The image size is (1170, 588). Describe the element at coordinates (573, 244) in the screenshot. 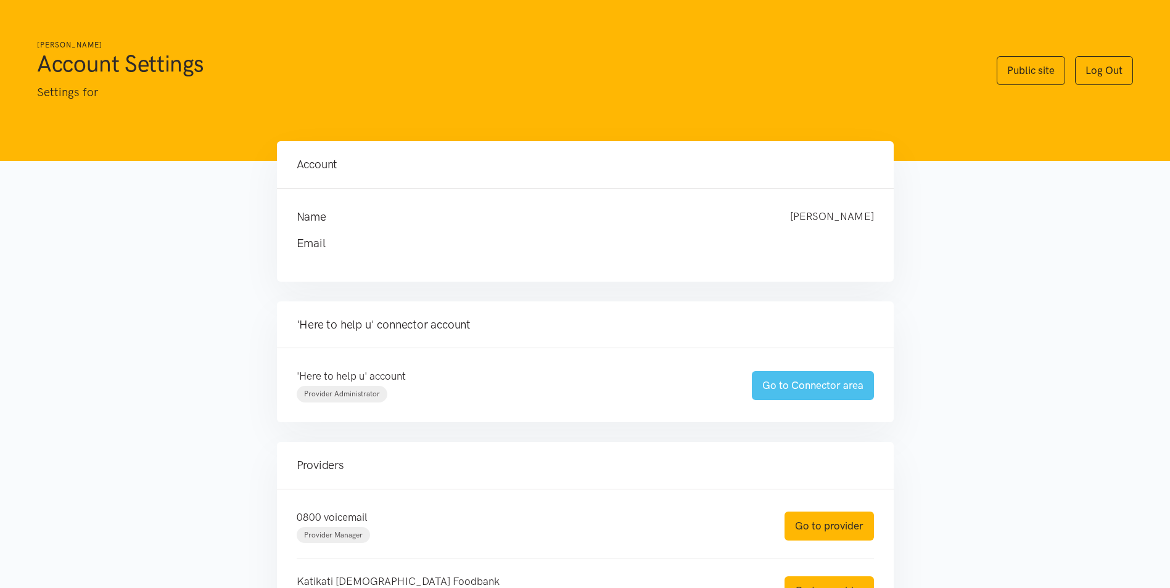

I see `h4: Email` at that location.